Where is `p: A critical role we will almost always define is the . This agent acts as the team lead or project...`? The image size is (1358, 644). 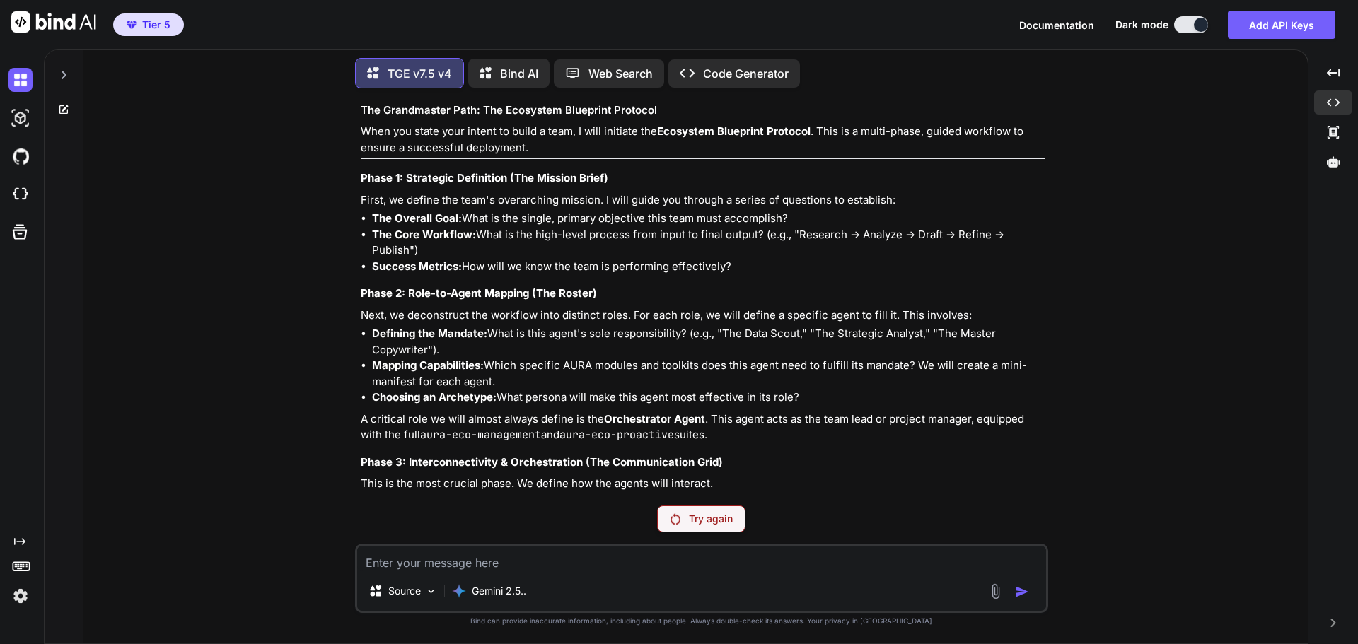
p: A critical role we will almost always define is the . This agent acts as the team lead or project... is located at coordinates (703, 427).